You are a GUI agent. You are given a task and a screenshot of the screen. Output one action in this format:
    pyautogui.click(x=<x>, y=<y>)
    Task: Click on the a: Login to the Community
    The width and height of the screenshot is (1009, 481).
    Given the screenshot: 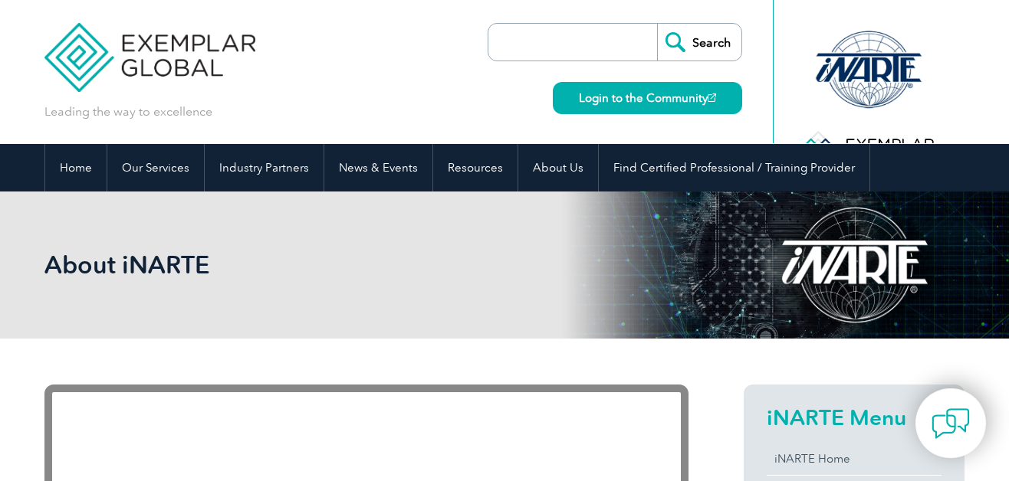 What is the action you would take?
    pyautogui.click(x=647, y=98)
    